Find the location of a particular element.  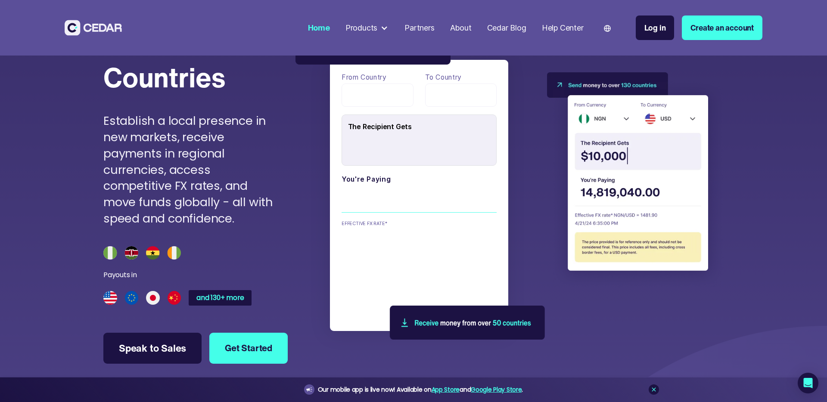

div: Open Intercom Messenger is located at coordinates (808, 383).